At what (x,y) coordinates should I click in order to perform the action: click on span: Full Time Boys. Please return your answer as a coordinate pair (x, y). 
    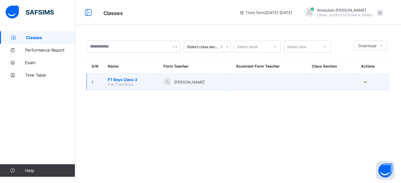
    Looking at the image, I should click on (121, 84).